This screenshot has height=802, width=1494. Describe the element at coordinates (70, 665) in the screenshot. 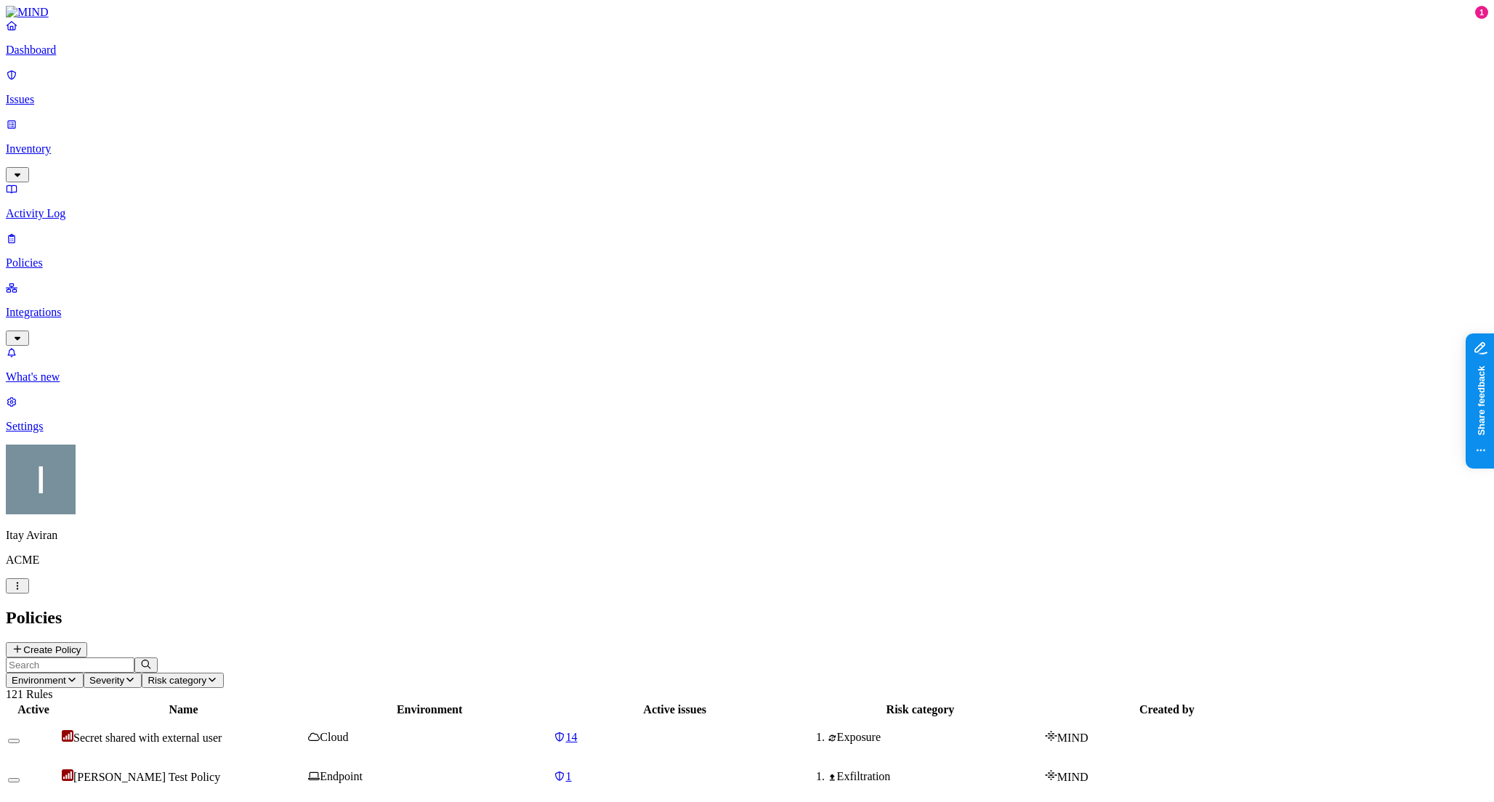

I see `input: Search` at that location.